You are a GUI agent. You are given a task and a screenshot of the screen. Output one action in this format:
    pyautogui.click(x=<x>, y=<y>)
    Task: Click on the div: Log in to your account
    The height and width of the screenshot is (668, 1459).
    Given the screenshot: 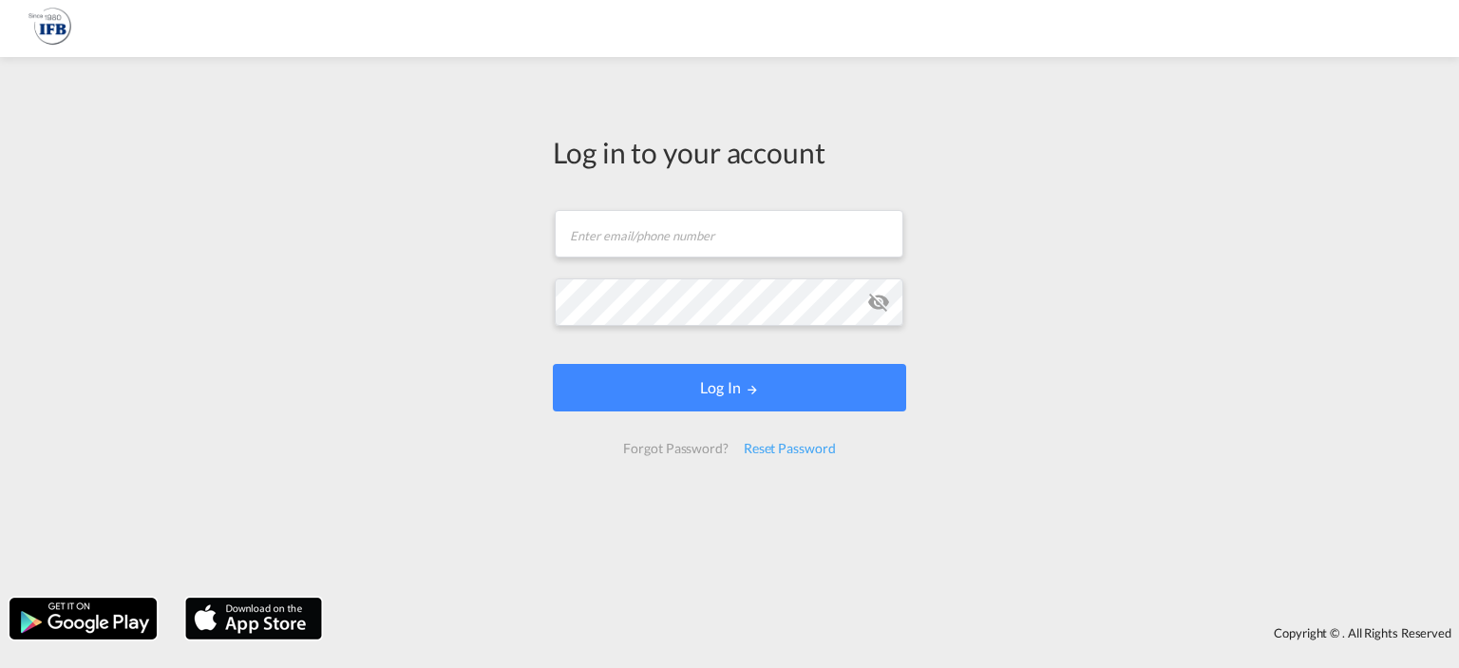 What is the action you would take?
    pyautogui.click(x=730, y=152)
    